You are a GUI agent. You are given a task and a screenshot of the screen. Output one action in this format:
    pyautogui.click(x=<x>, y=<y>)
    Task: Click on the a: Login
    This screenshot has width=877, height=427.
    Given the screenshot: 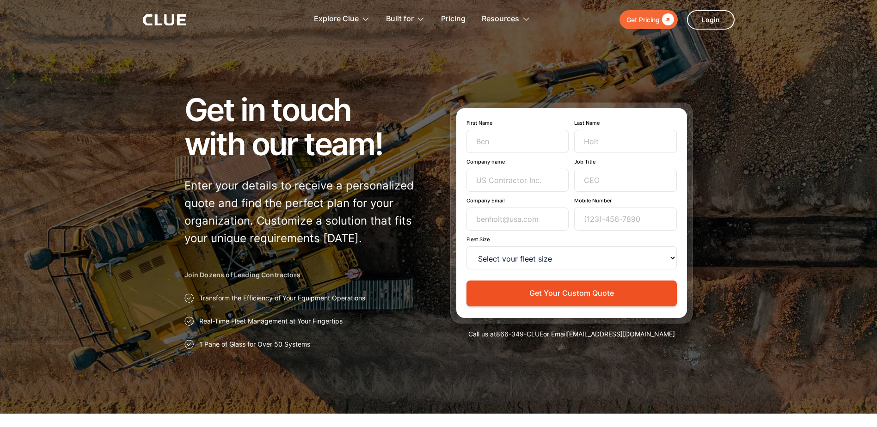 What is the action you would take?
    pyautogui.click(x=711, y=20)
    